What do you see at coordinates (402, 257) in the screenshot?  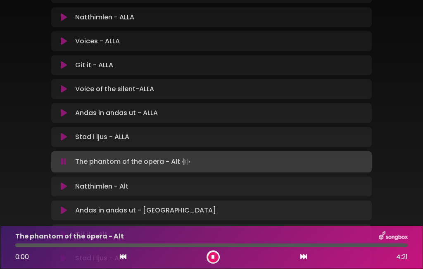 I see `span: 4:21` at bounding box center [402, 257].